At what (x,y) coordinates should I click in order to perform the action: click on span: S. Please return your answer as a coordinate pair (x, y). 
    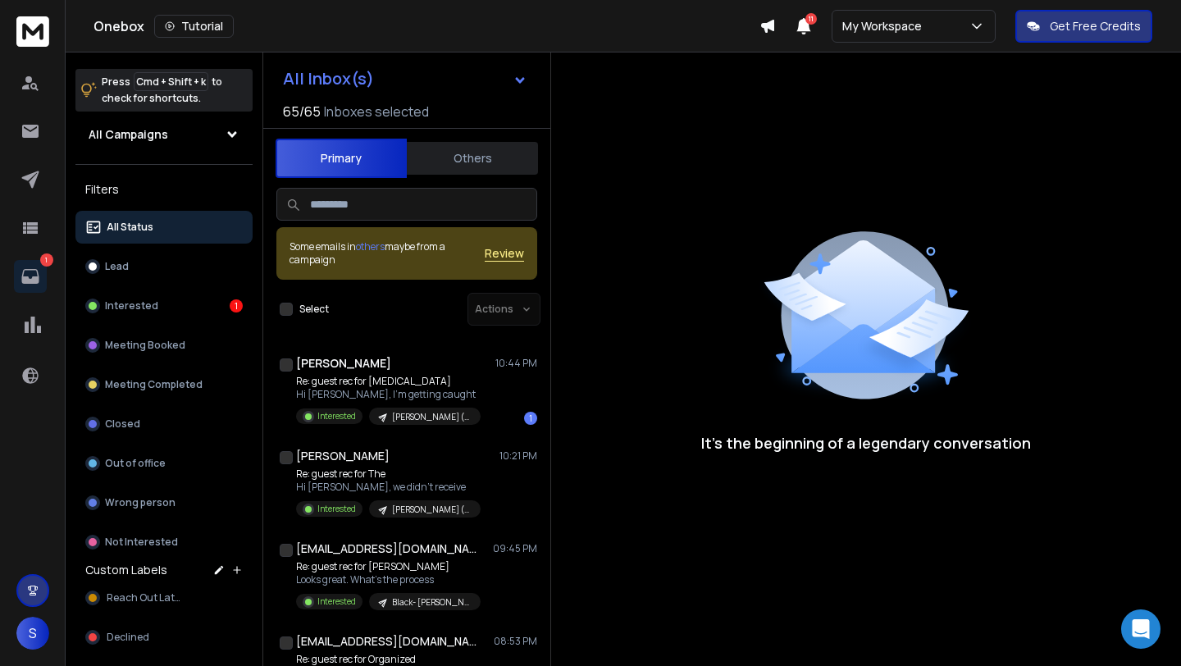
    Looking at the image, I should click on (33, 633).